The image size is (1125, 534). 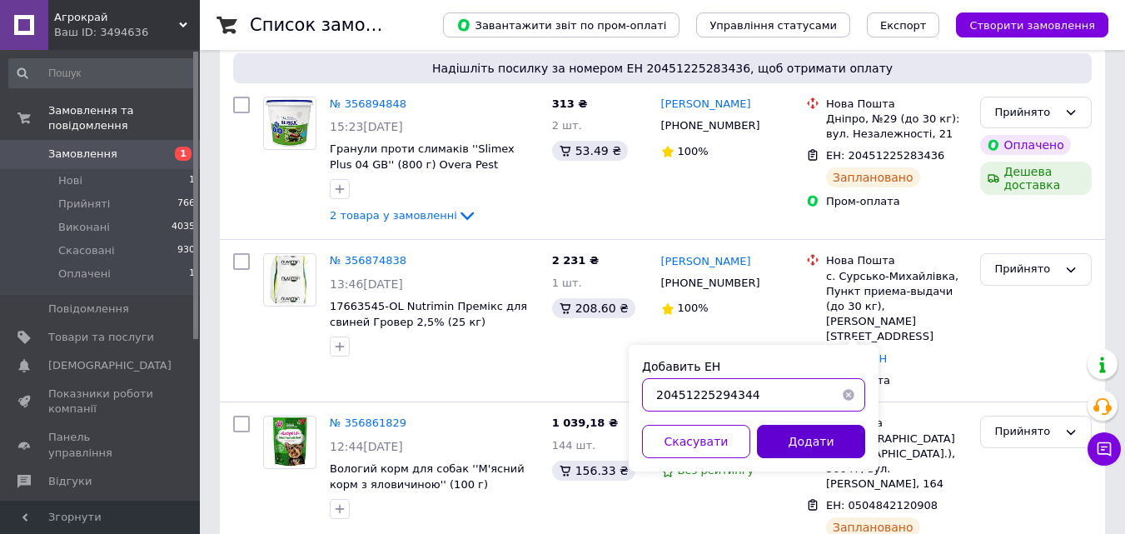 What do you see at coordinates (88, 309) in the screenshot?
I see `span: Повідомлення` at bounding box center [88, 309].